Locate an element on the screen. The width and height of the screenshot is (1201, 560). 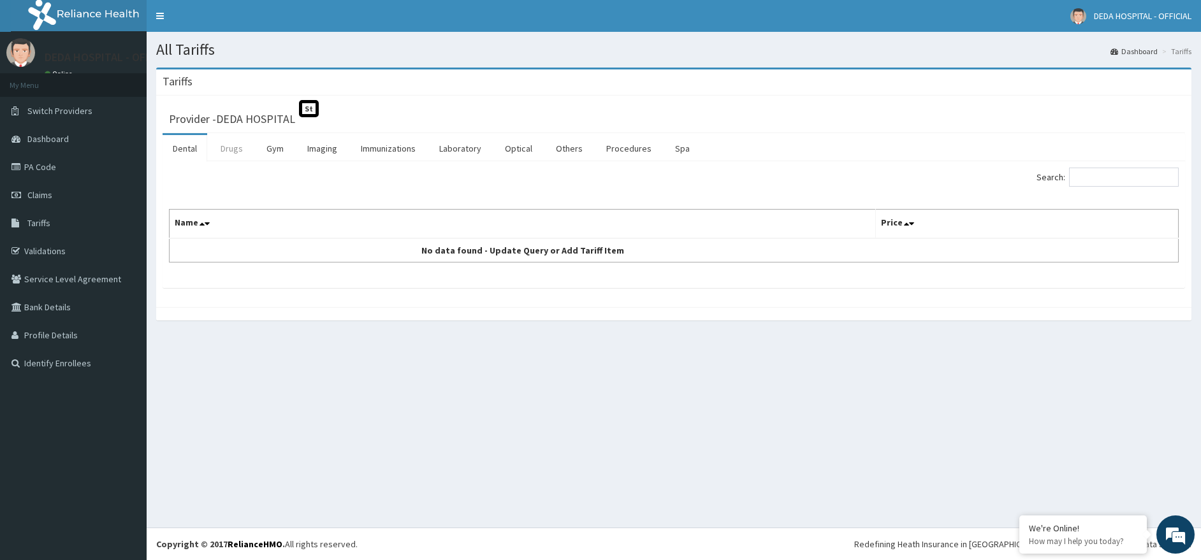
label: Search: is located at coordinates (1107, 177).